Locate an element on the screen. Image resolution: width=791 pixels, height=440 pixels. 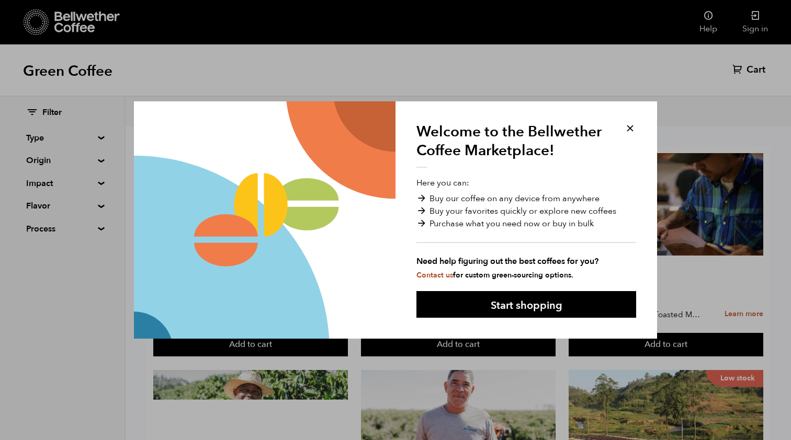
p: Here you can: is located at coordinates (526, 229).